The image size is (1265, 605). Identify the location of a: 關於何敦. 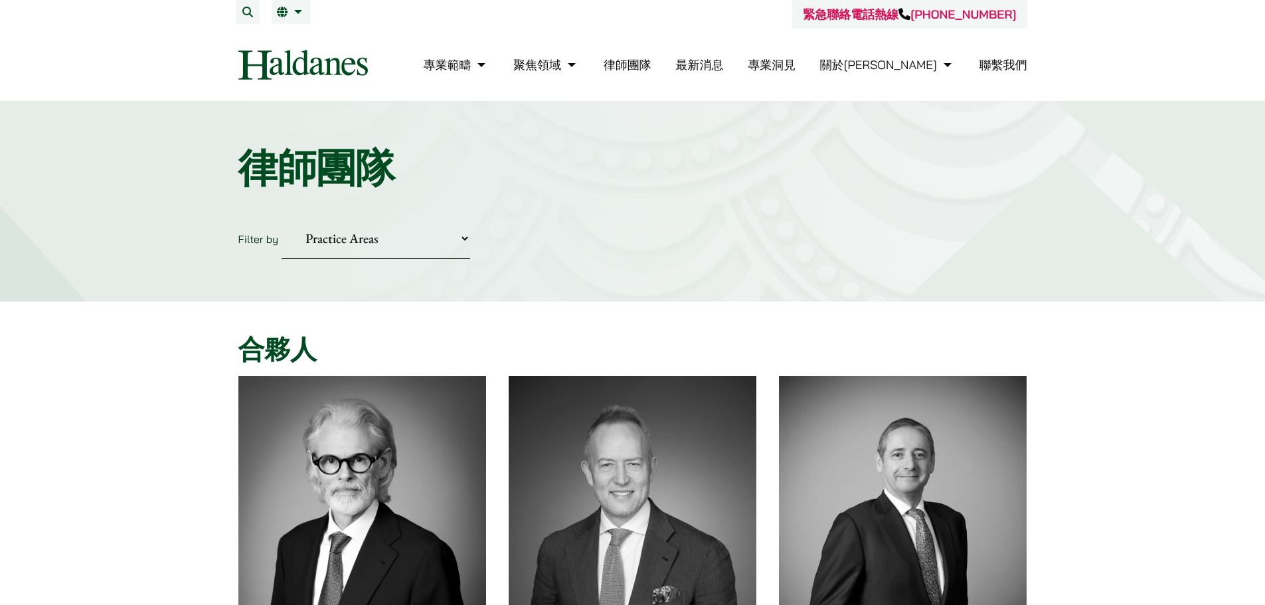
(887, 64).